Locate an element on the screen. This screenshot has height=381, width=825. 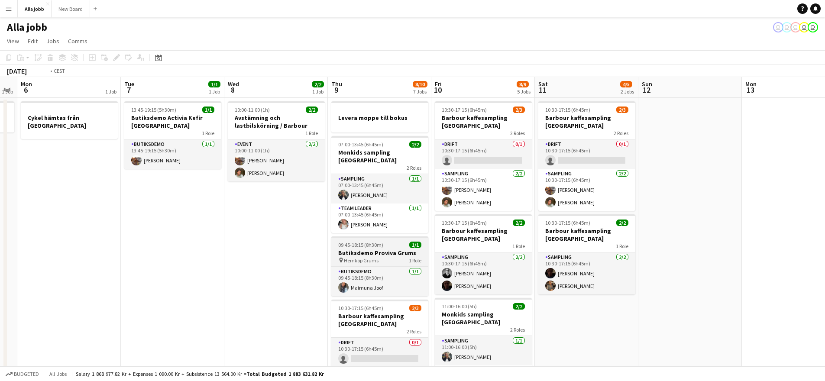
span: 07:00-13:45 (6h45m) is located at coordinates (361, 144).